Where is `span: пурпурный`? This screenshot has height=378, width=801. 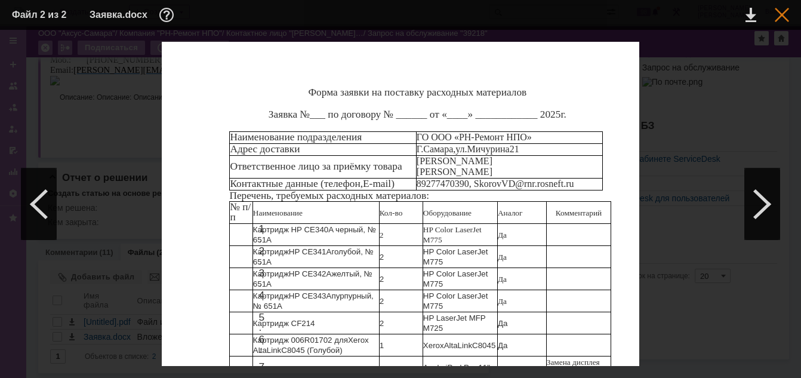
span: пурпурный is located at coordinates (351, 296).